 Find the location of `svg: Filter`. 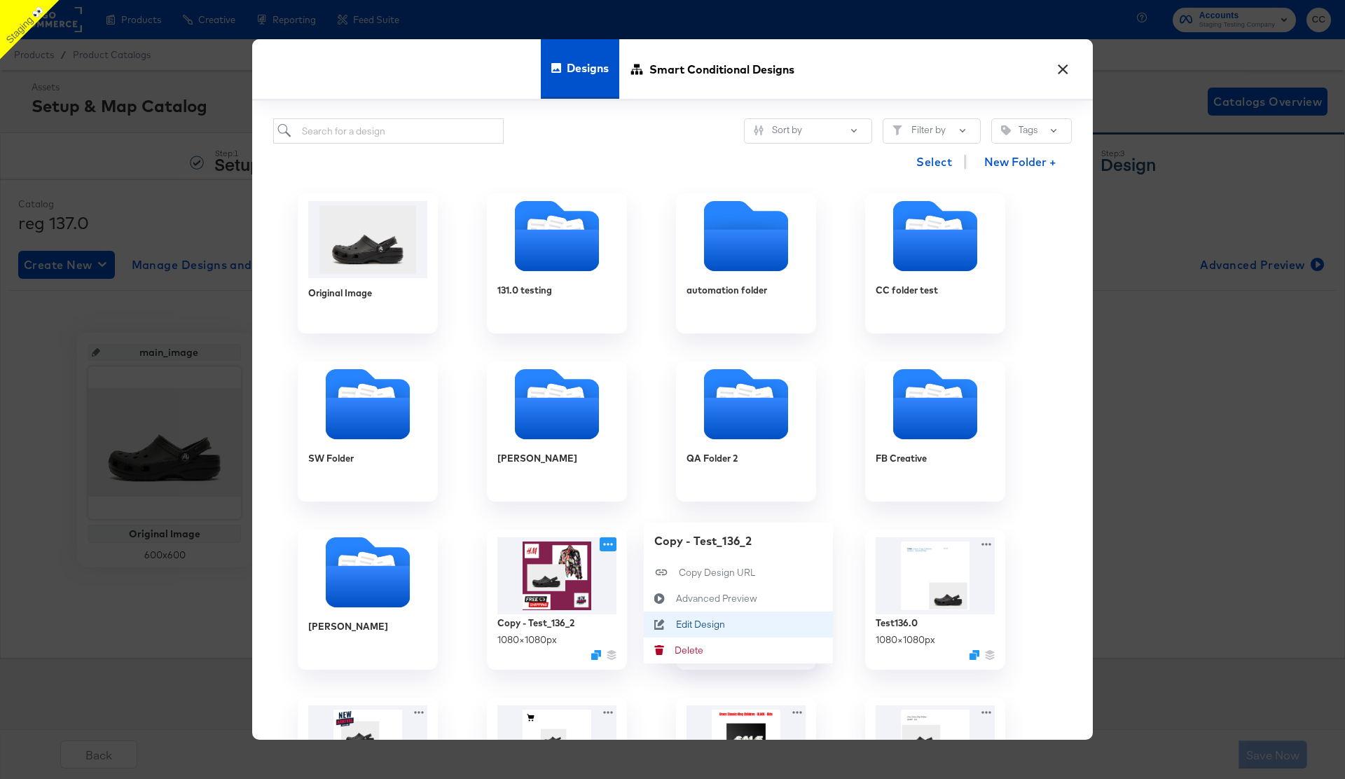

svg: Filter is located at coordinates (897, 130).